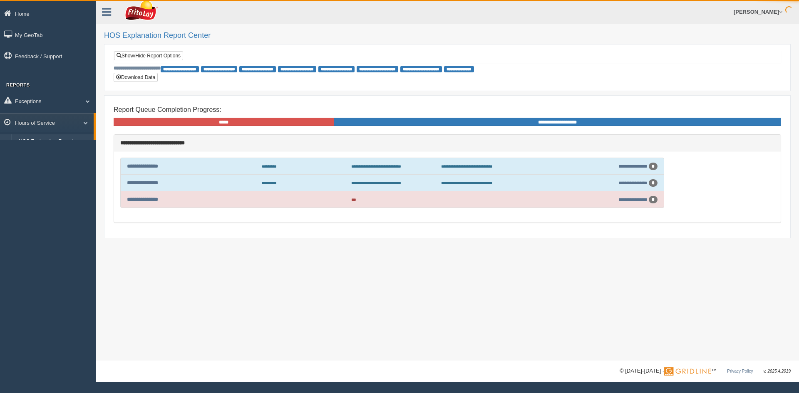  What do you see at coordinates (136, 77) in the screenshot?
I see `button: Download Data` at bounding box center [136, 77].